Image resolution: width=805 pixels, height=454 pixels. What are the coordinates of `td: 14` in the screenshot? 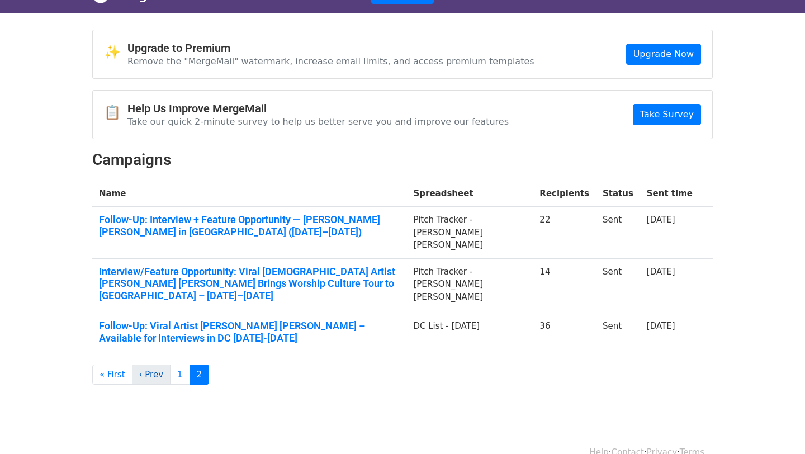 It's located at (564, 286).